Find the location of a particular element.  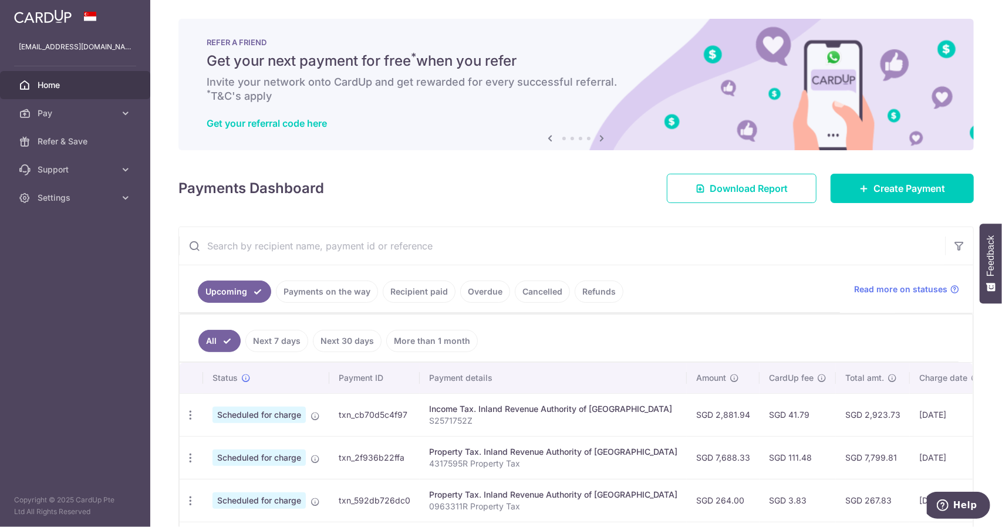

a: All is located at coordinates (219, 341).